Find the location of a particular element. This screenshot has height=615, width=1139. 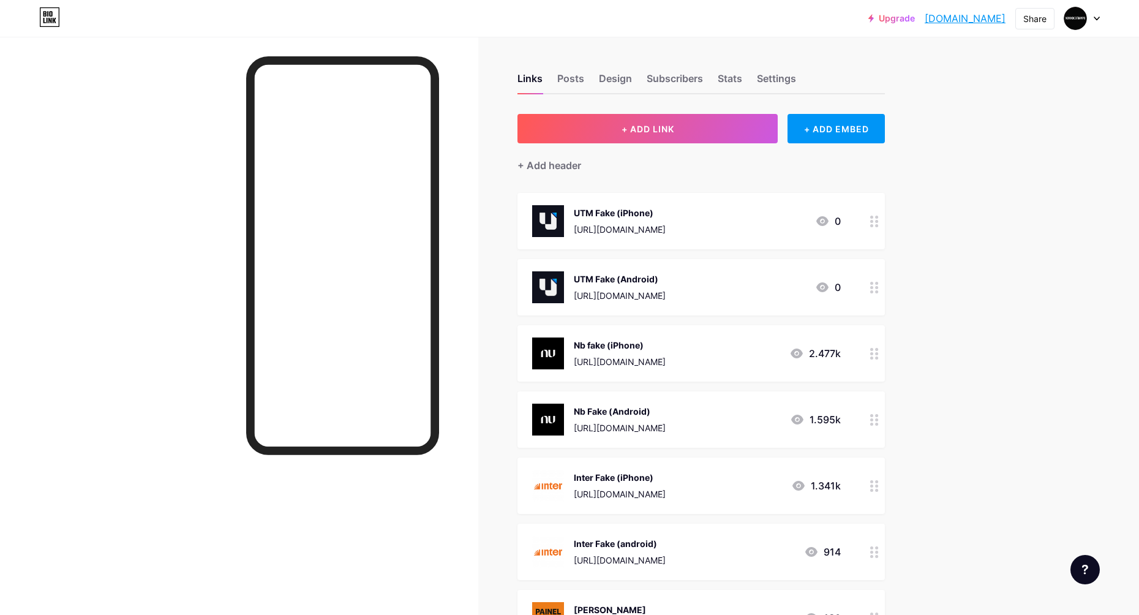

img: Inter Fake (android) is located at coordinates (548, 552).